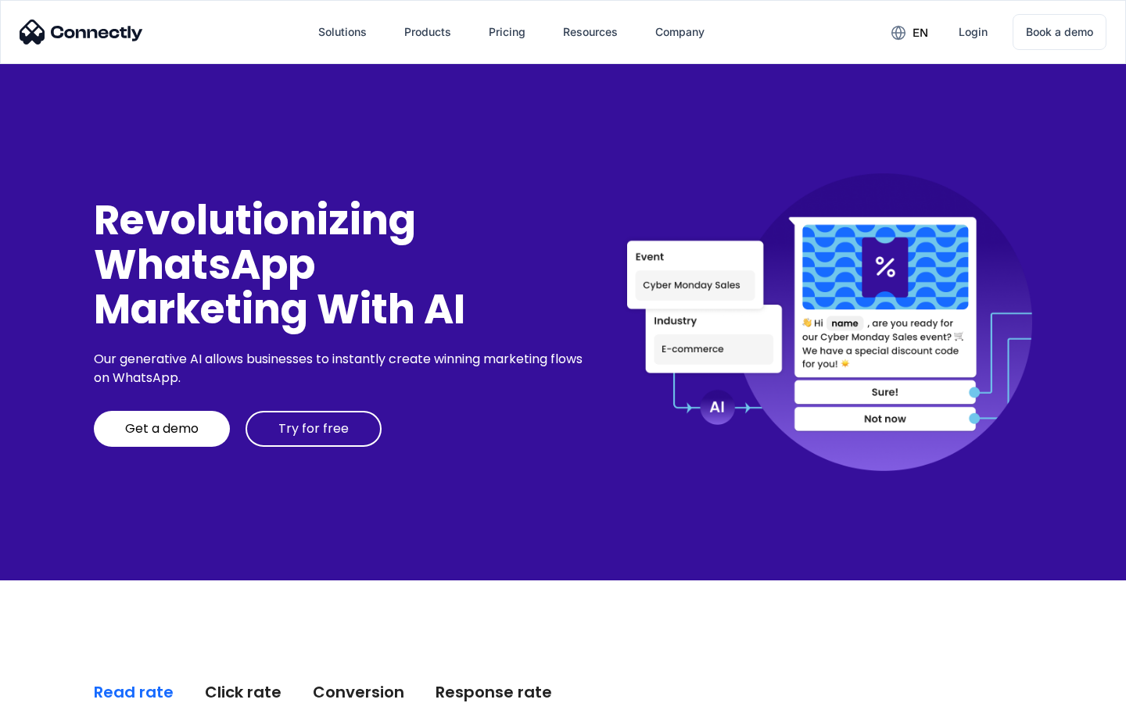 The image size is (1126, 703). What do you see at coordinates (972, 32) in the screenshot?
I see `div: Login` at bounding box center [972, 32].